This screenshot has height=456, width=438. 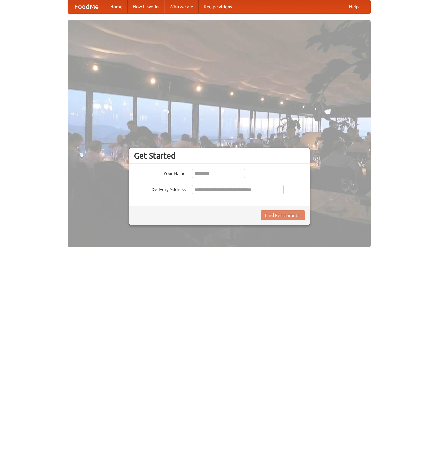 I want to click on button: Find Restaurants!, so click(x=283, y=215).